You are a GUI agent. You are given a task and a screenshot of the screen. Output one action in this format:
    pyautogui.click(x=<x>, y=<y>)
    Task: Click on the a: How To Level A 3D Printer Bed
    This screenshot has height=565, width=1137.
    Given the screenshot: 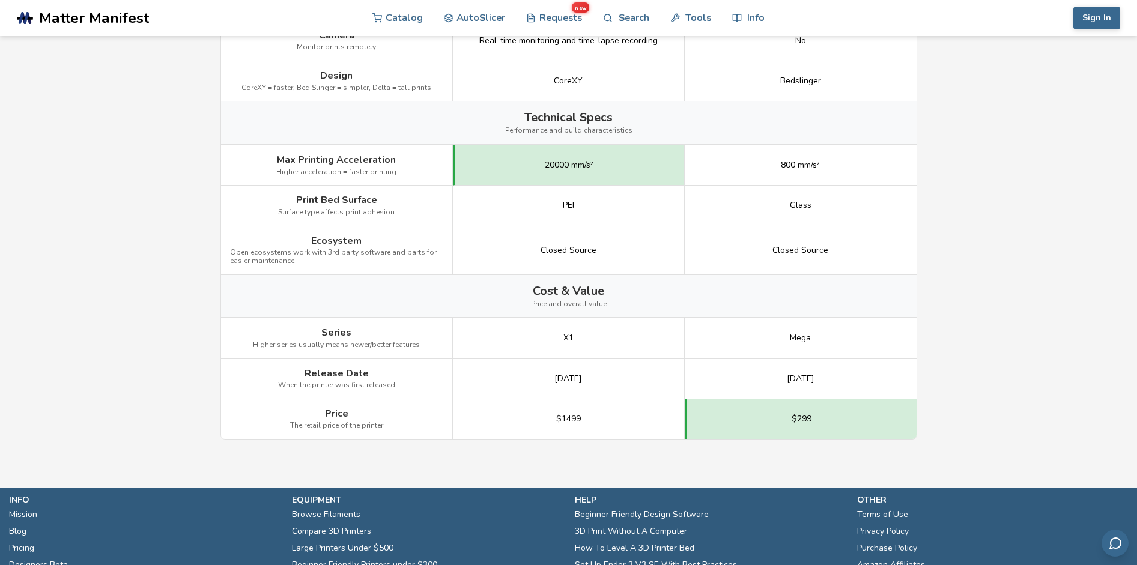 What is the action you would take?
    pyautogui.click(x=634, y=548)
    